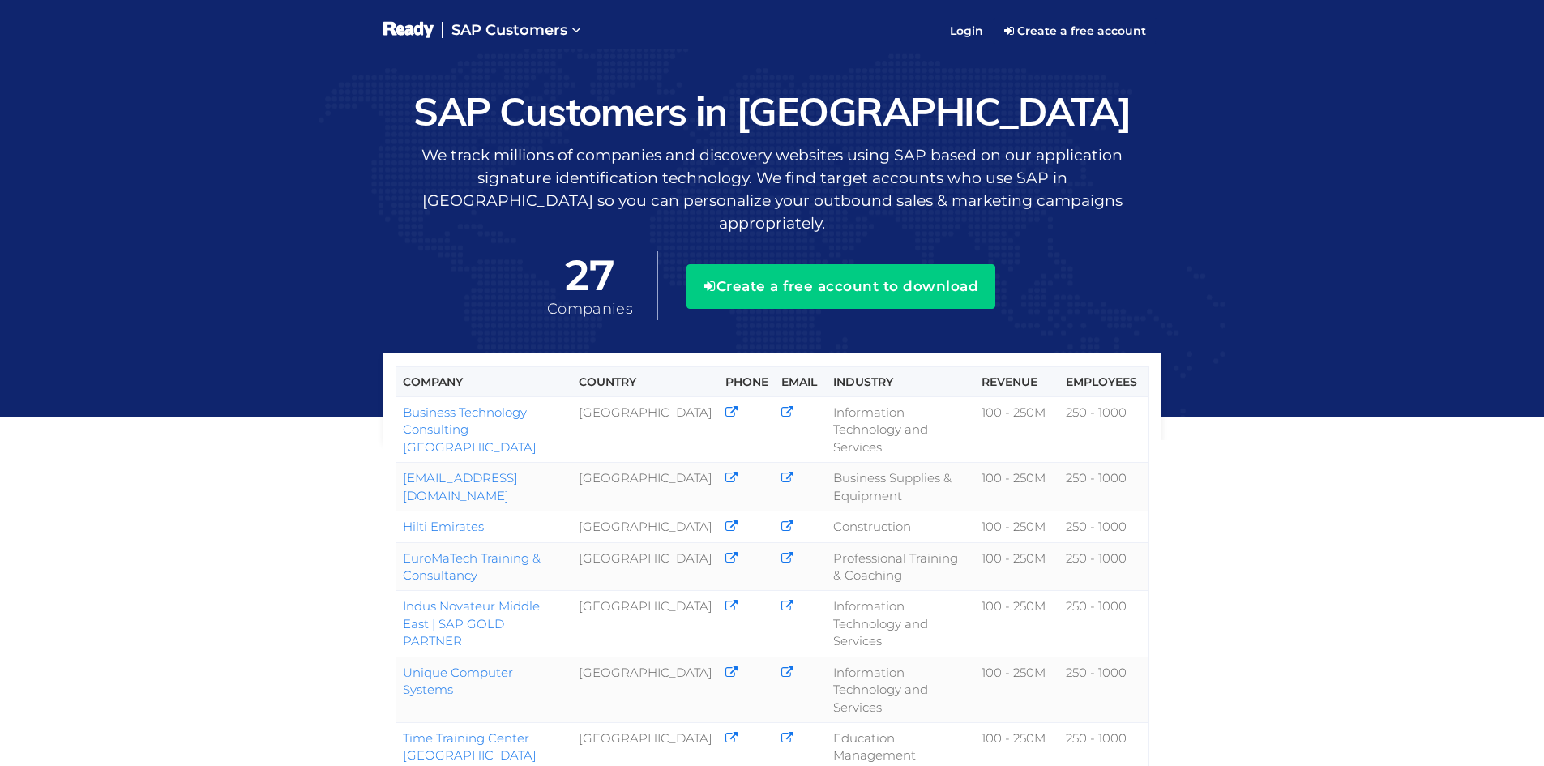 Image resolution: width=1544 pixels, height=766 pixels. Describe the element at coordinates (966, 31) in the screenshot. I see `a: Login` at that location.